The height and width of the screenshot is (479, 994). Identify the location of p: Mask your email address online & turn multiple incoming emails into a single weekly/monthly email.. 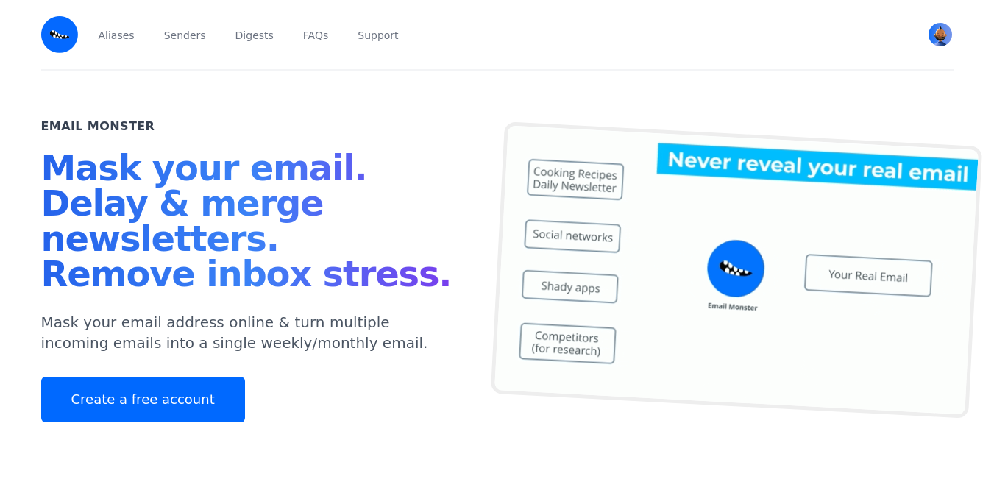
(252, 333).